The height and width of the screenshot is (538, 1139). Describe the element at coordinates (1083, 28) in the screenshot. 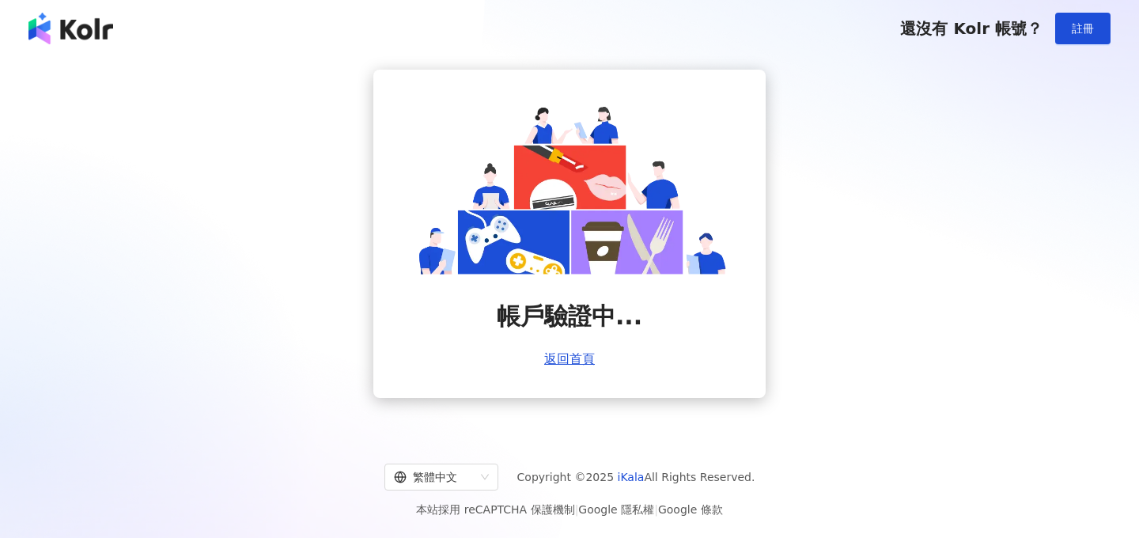

I see `span: 註冊` at that location.